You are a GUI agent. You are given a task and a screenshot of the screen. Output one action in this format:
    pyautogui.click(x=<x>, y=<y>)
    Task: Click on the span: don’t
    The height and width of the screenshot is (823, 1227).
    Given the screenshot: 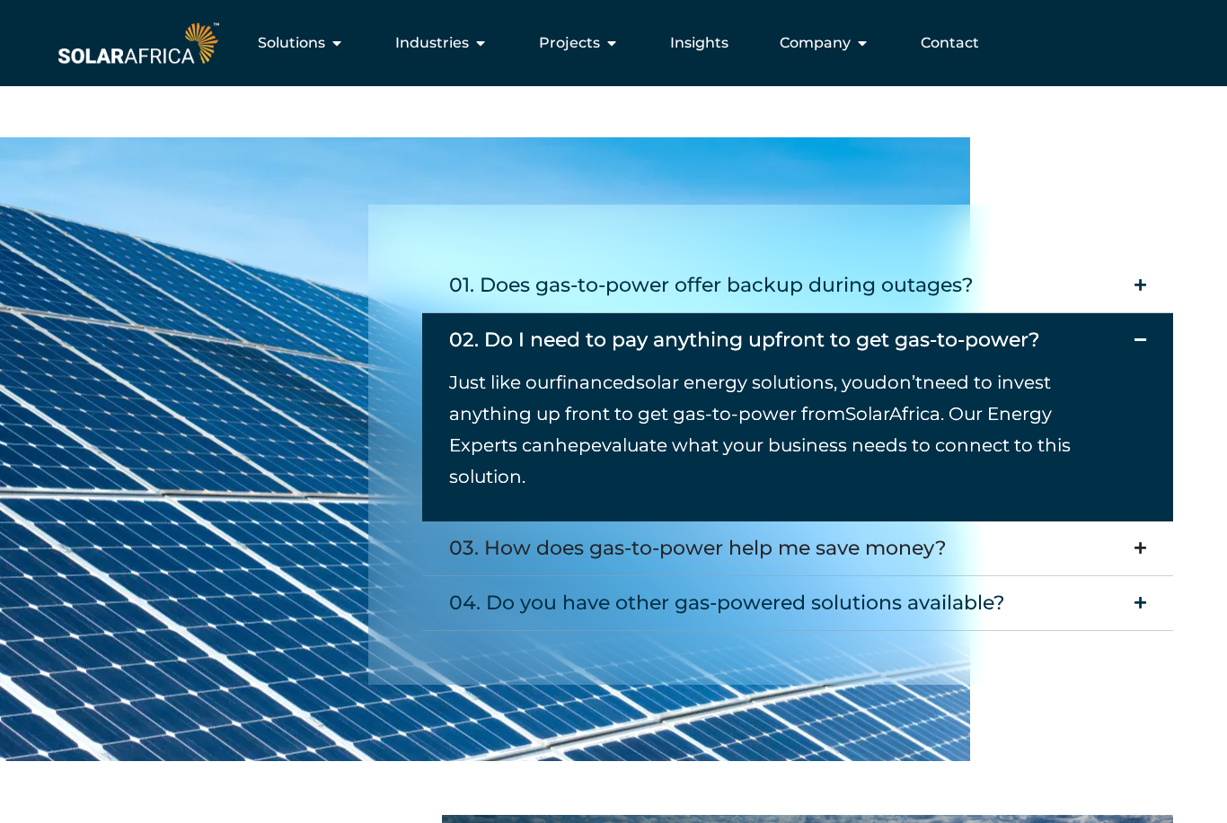 What is the action you would take?
    pyautogui.click(x=898, y=382)
    